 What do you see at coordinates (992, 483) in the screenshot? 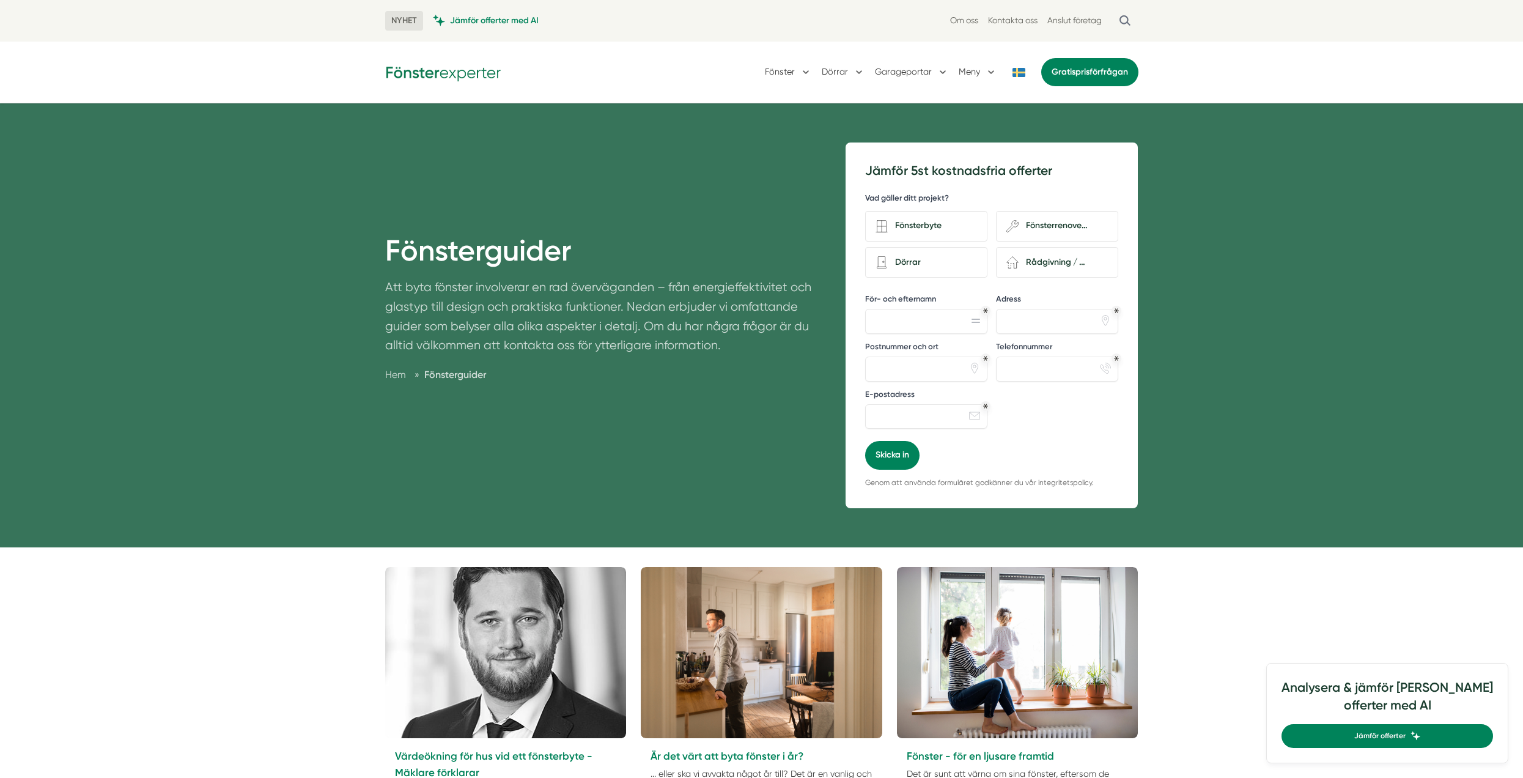
I see `p: Genom att använda formuläret godkänner du vår integritetspolicy.` at bounding box center [992, 483].